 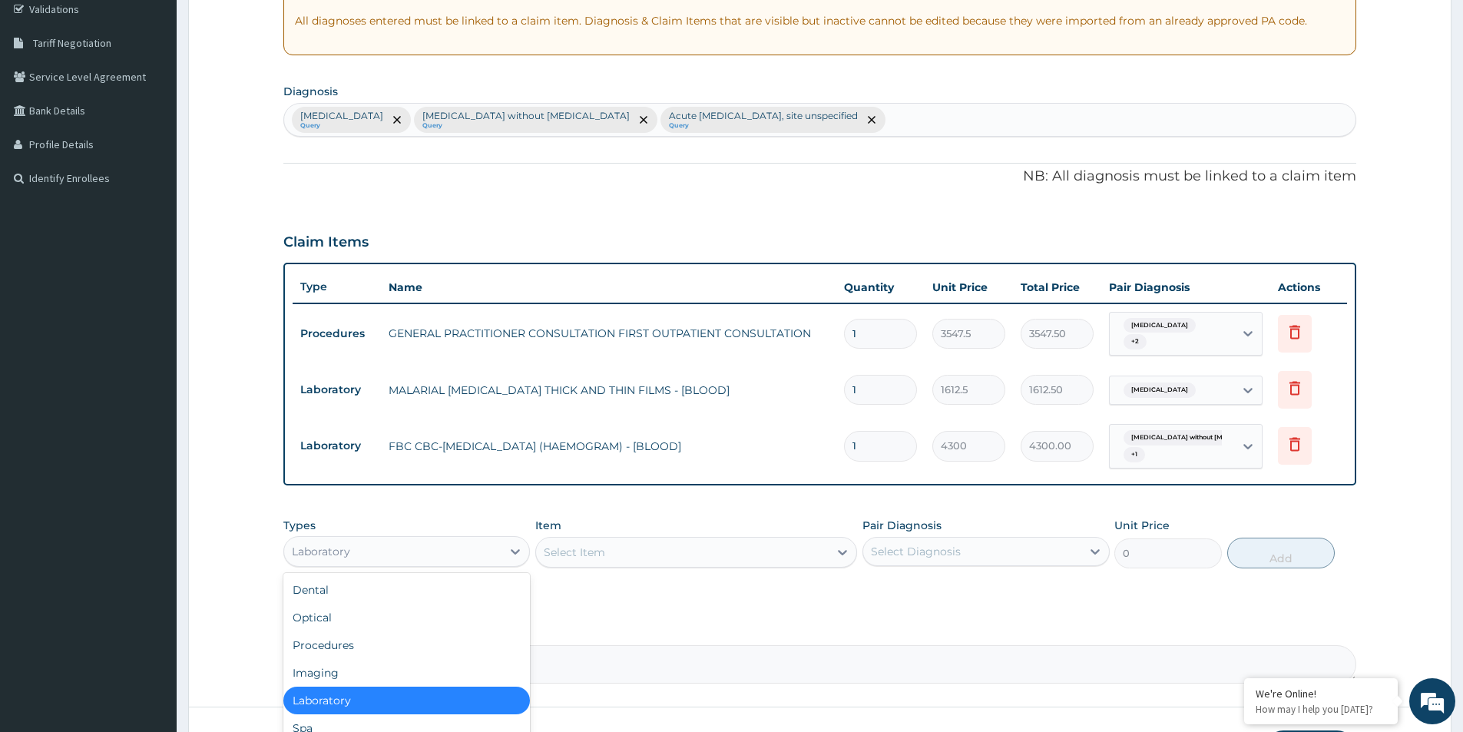 What do you see at coordinates (548, 525) in the screenshot?
I see `label: Item` at bounding box center [548, 525].